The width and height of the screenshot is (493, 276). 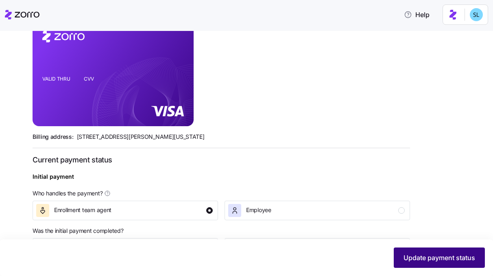 I want to click on button: Update payment status, so click(x=439, y=257).